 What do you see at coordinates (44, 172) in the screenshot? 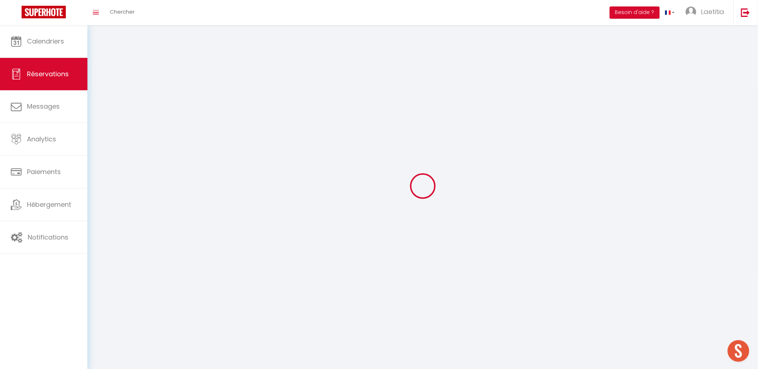
I see `span: Paiements` at bounding box center [44, 172].